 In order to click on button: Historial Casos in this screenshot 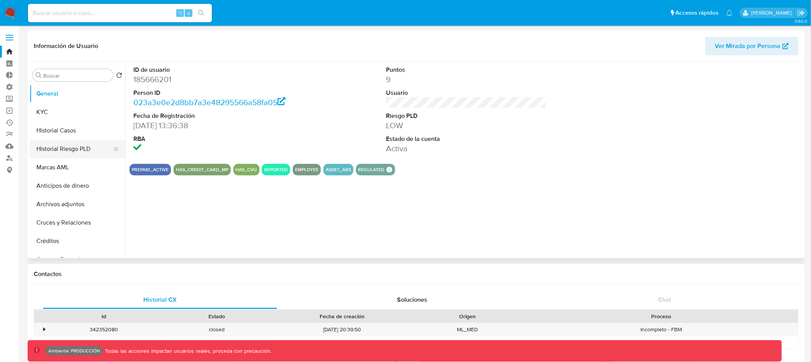, I will do `click(77, 130)`.